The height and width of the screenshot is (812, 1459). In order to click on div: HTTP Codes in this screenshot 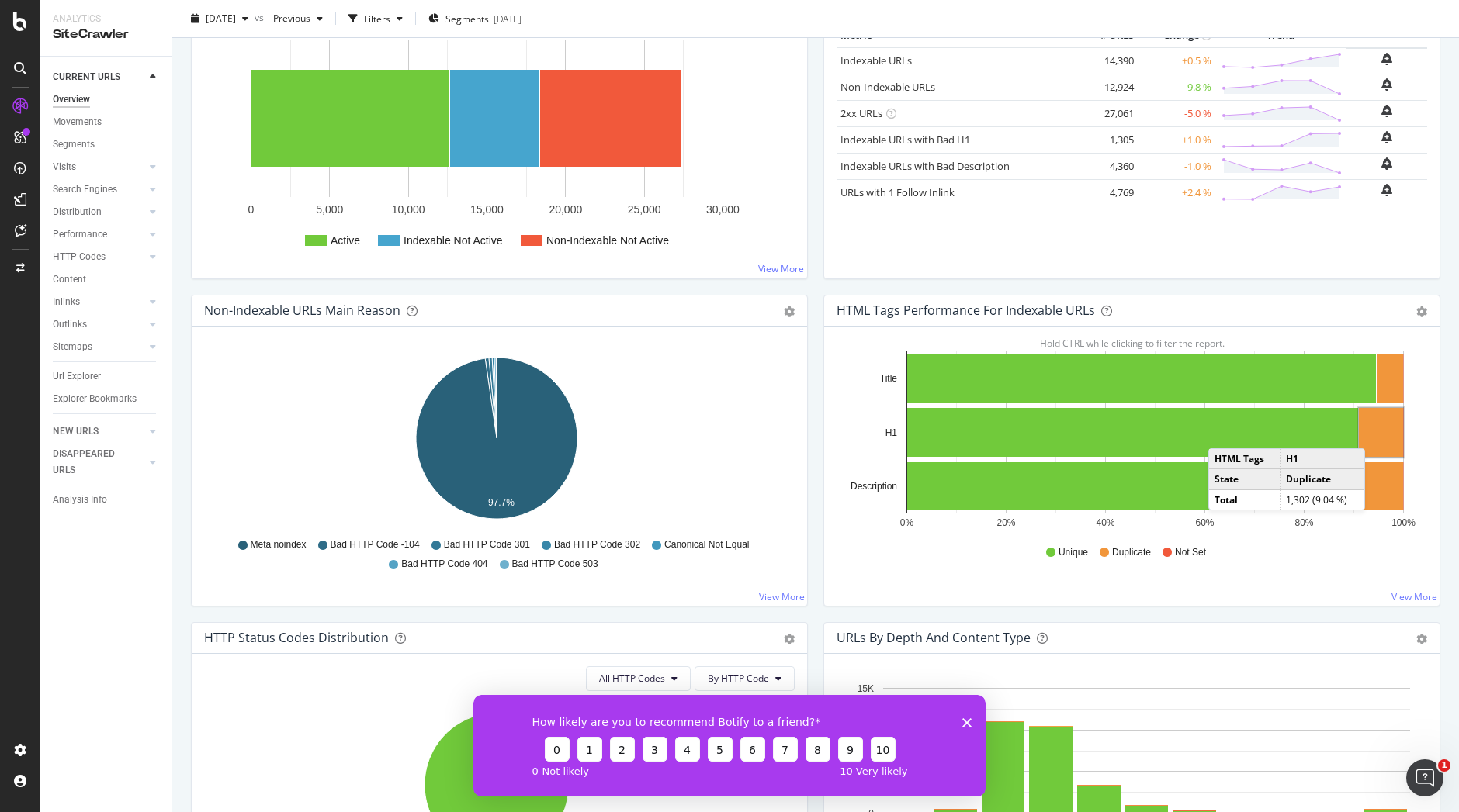, I will do `click(79, 257)`.